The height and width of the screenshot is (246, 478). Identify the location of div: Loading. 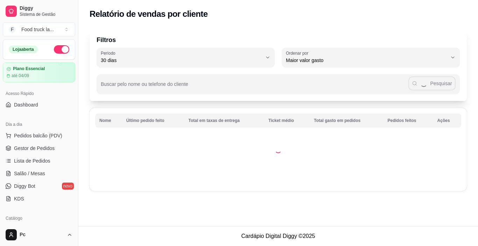
(278, 149).